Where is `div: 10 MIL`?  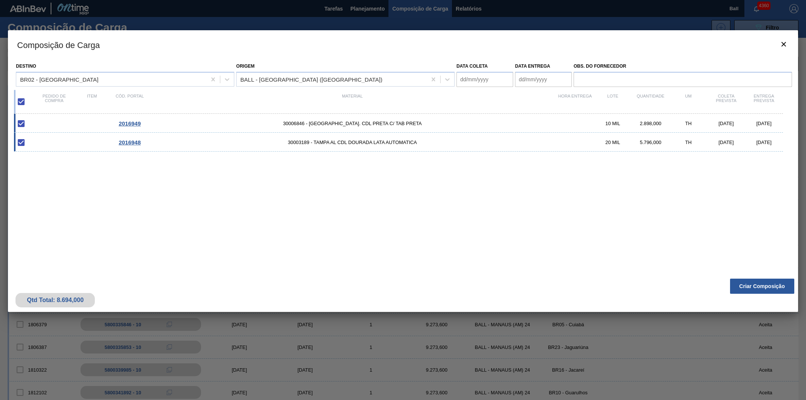
div: 10 MIL is located at coordinates (613, 123).